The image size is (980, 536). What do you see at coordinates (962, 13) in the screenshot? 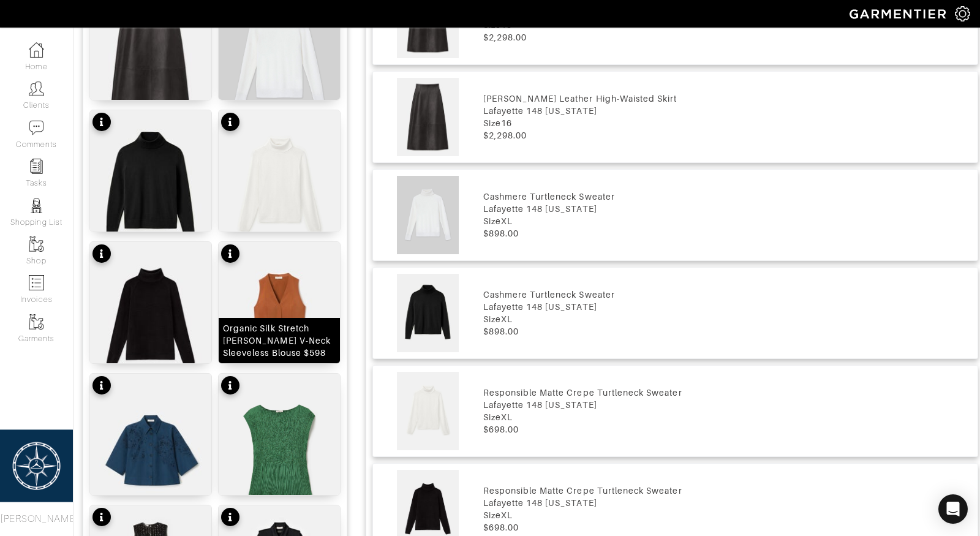
I see `img: gear-icon-white-bd11855cb880d31180b6d7d6211b90ccbf57a29d726f0c71d8c61bd08dd39cc2.png` at bounding box center [962, 13].